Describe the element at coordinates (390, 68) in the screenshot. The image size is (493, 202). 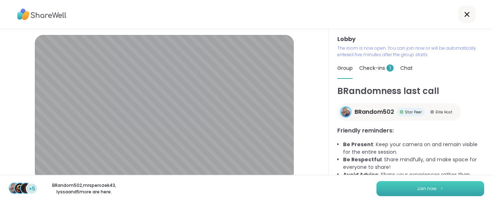
I see `span: 1` at that location.